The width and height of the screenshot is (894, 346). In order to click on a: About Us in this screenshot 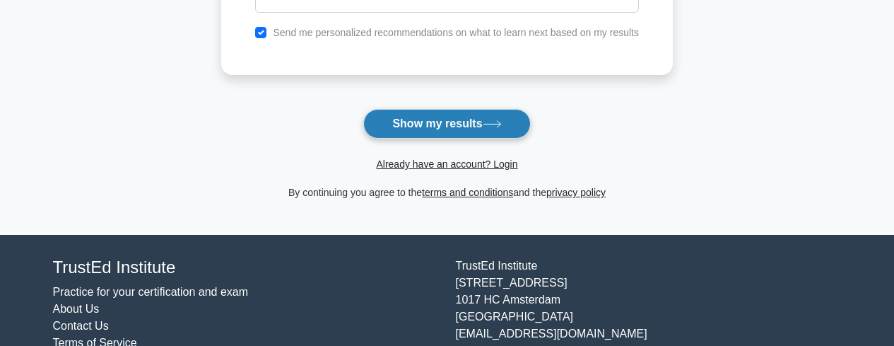, I will do `click(76, 308)`.